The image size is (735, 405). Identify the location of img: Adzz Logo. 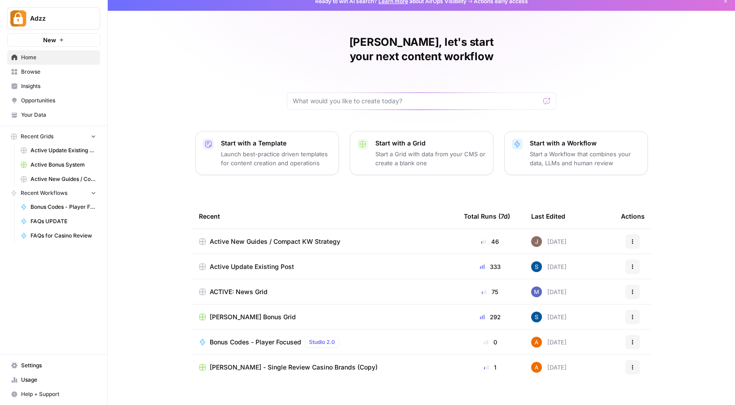
(18, 18).